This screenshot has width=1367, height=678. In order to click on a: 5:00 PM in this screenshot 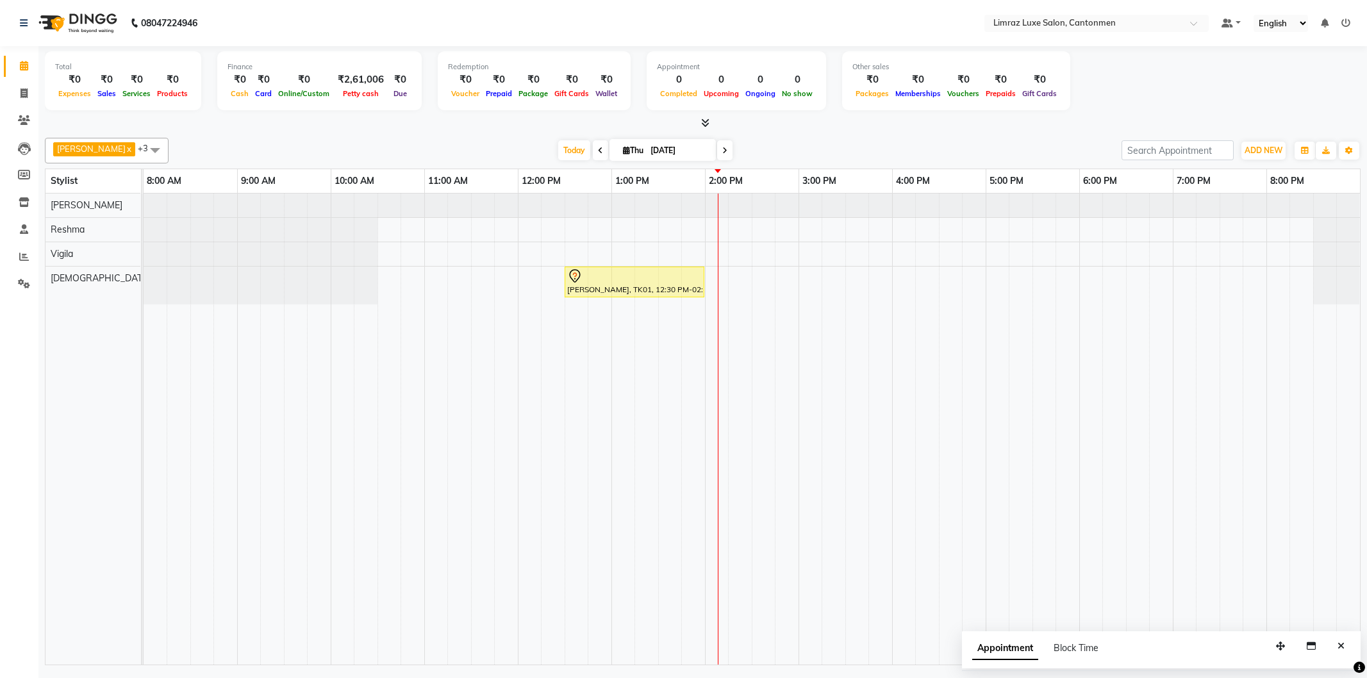, I will do `click(1006, 181)`.